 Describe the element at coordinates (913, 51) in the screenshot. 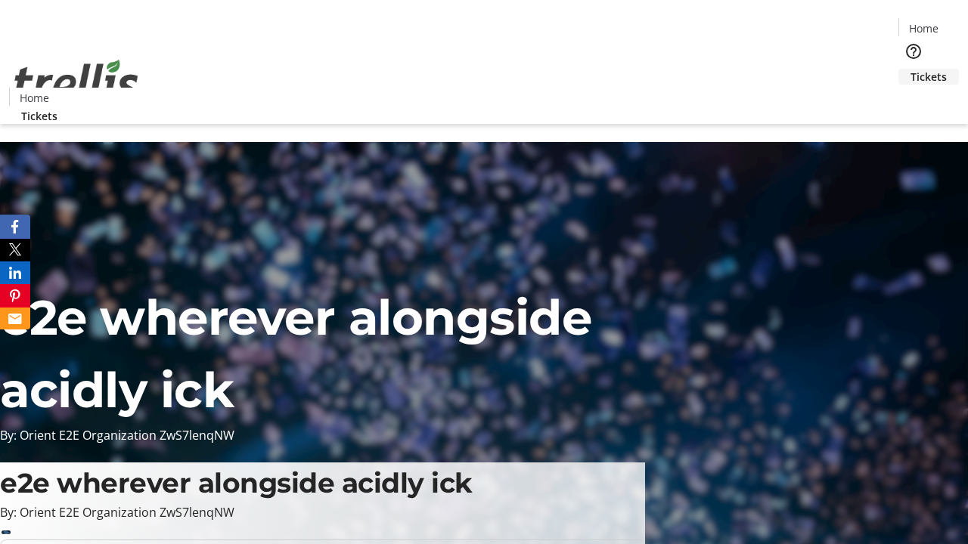

I see `button: Help` at that location.